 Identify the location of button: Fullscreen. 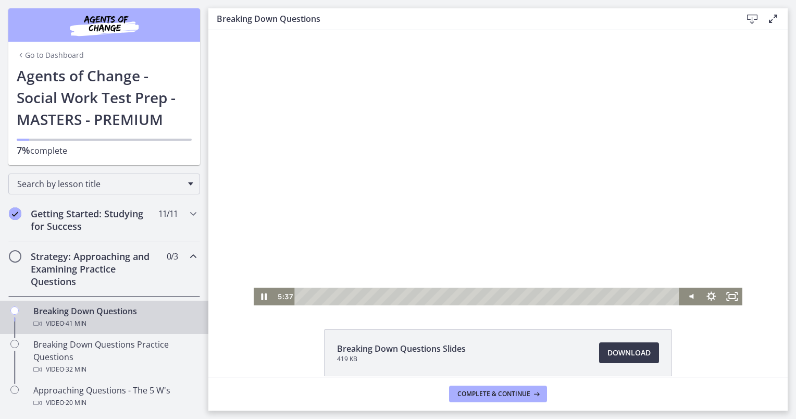
(524, 266).